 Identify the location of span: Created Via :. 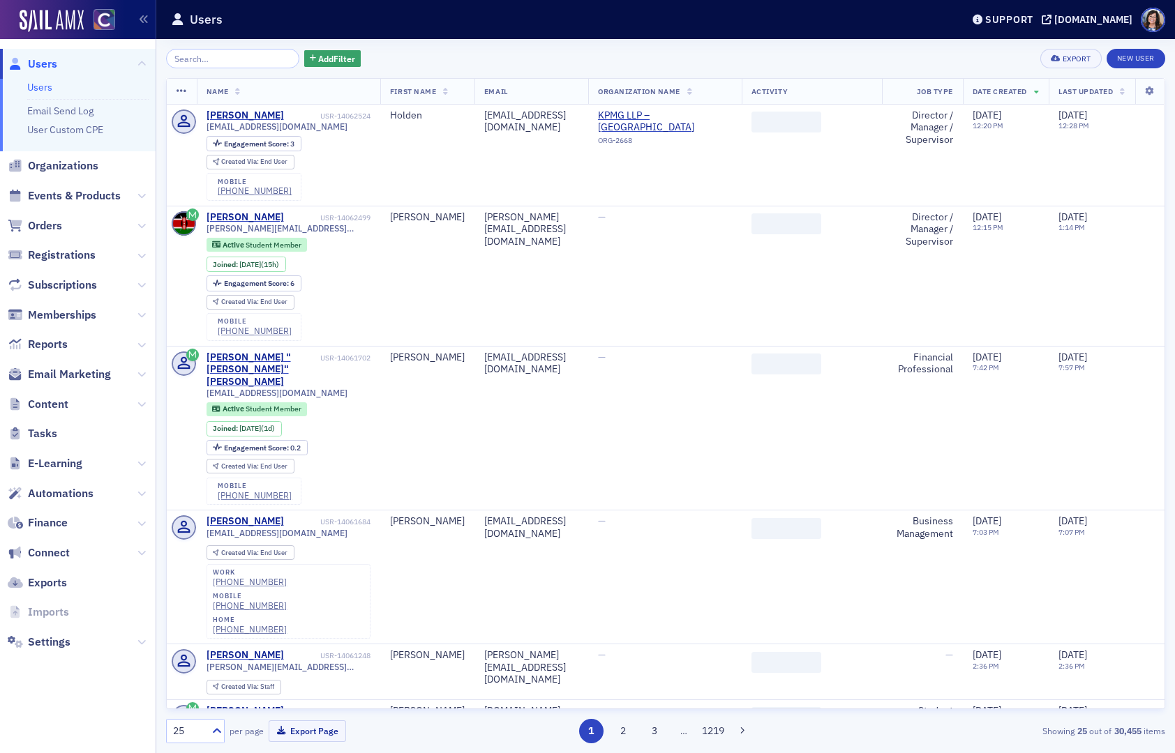
(241, 161).